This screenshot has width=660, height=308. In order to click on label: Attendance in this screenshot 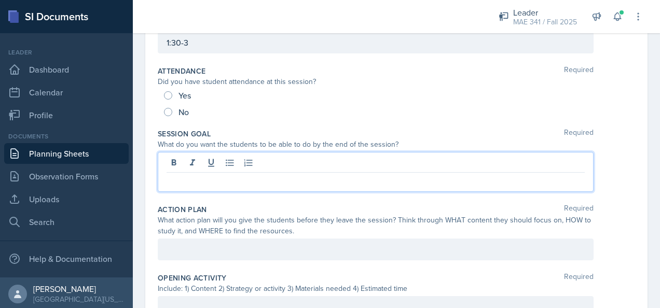, I will do `click(182, 71)`.